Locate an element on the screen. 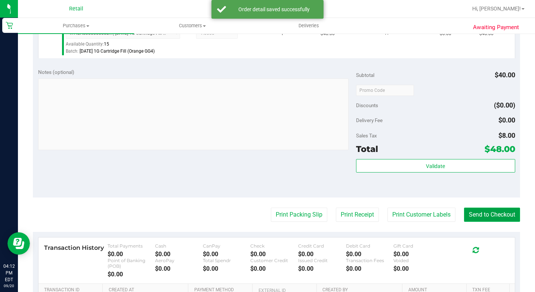 This screenshot has height=292, width=535. span: Customers is located at coordinates (192, 26).